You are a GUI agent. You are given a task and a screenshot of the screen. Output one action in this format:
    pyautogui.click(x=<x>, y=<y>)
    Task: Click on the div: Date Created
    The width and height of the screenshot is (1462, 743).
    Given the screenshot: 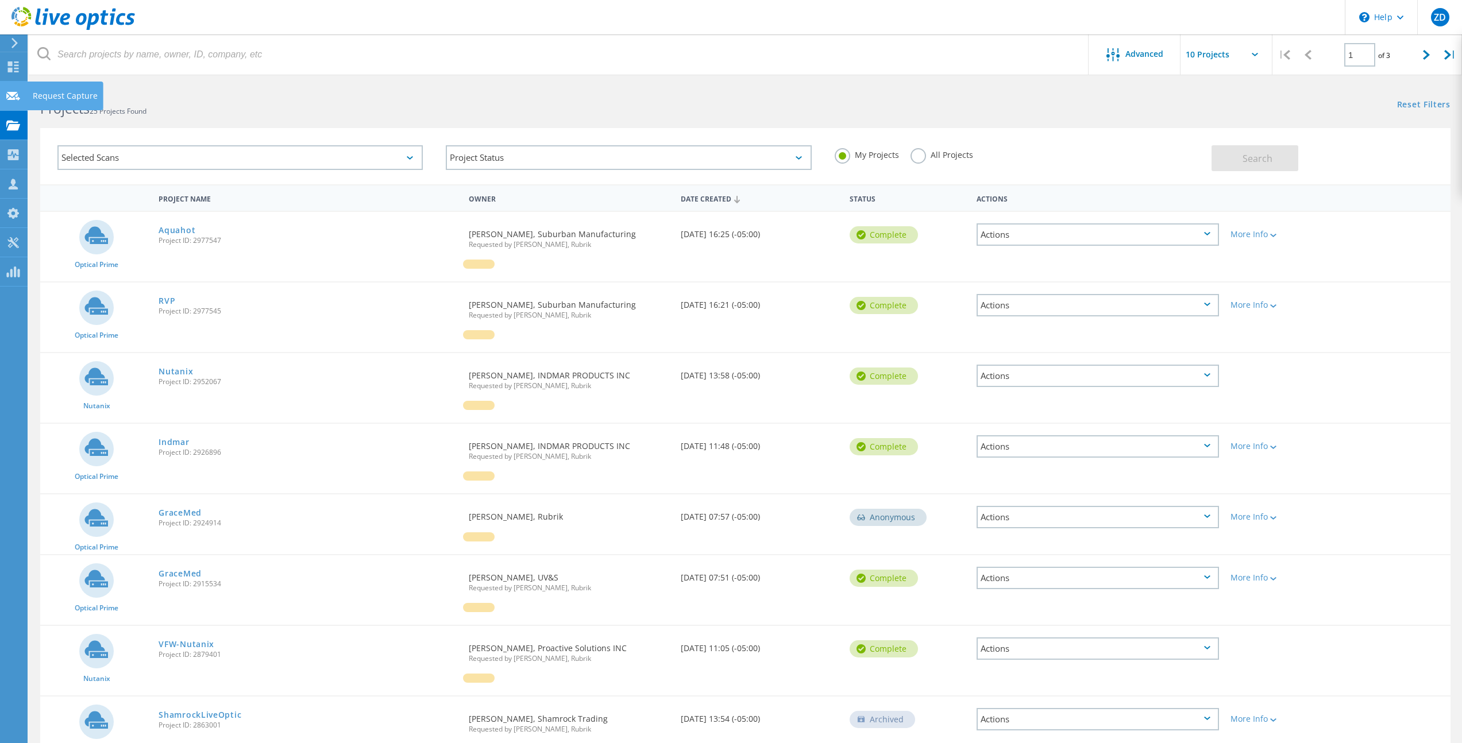 What is the action you would take?
    pyautogui.click(x=760, y=198)
    